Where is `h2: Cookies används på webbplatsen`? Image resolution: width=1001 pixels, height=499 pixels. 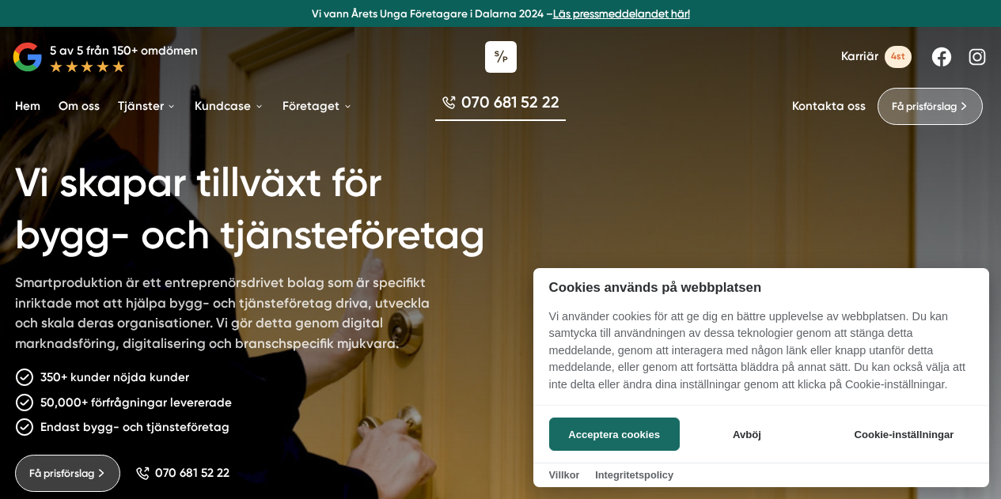
h2: Cookies används på webbplatsen is located at coordinates (761, 287).